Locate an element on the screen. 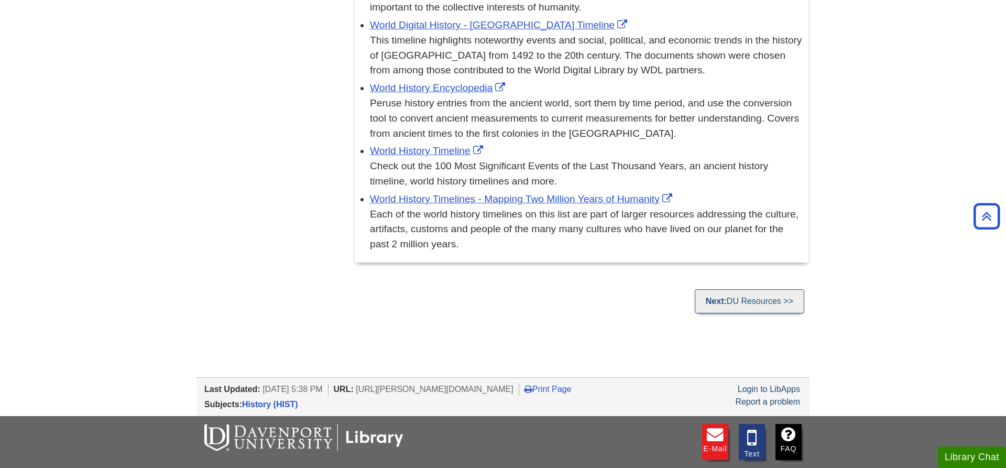 The width and height of the screenshot is (1006, 468). a: Back to Top is located at coordinates (987, 216).